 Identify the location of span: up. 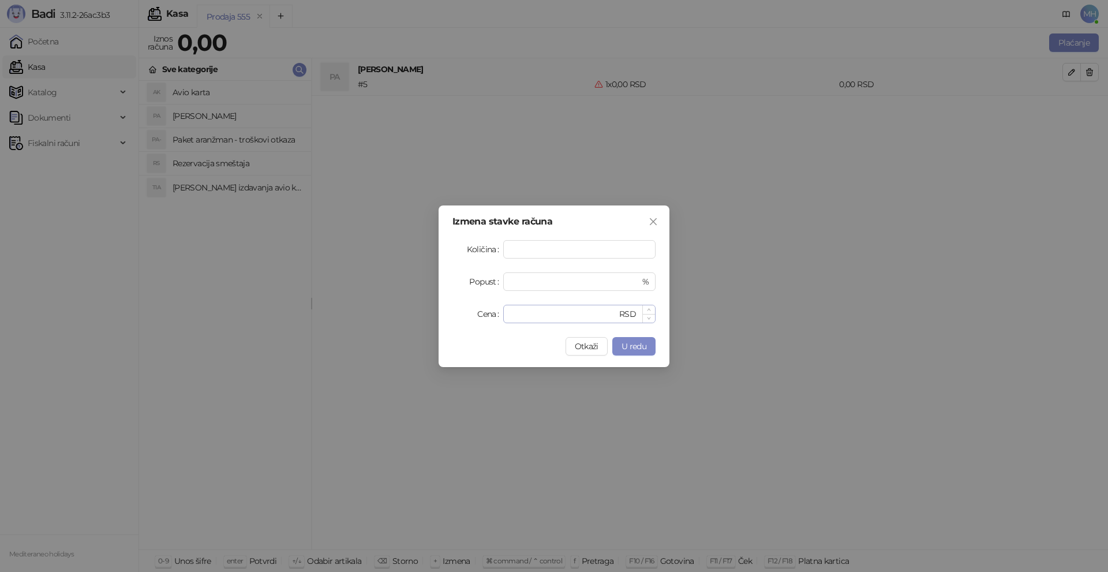
(648, 309).